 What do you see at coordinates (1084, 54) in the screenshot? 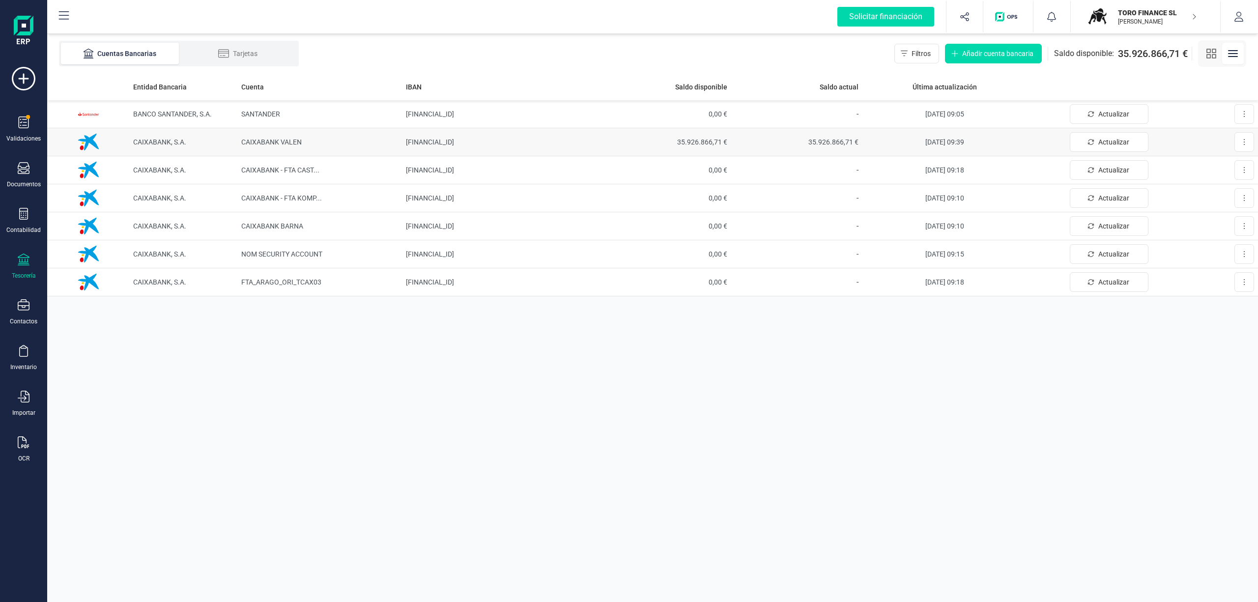
I see `span: Saldo disponible:` at bounding box center [1084, 54].